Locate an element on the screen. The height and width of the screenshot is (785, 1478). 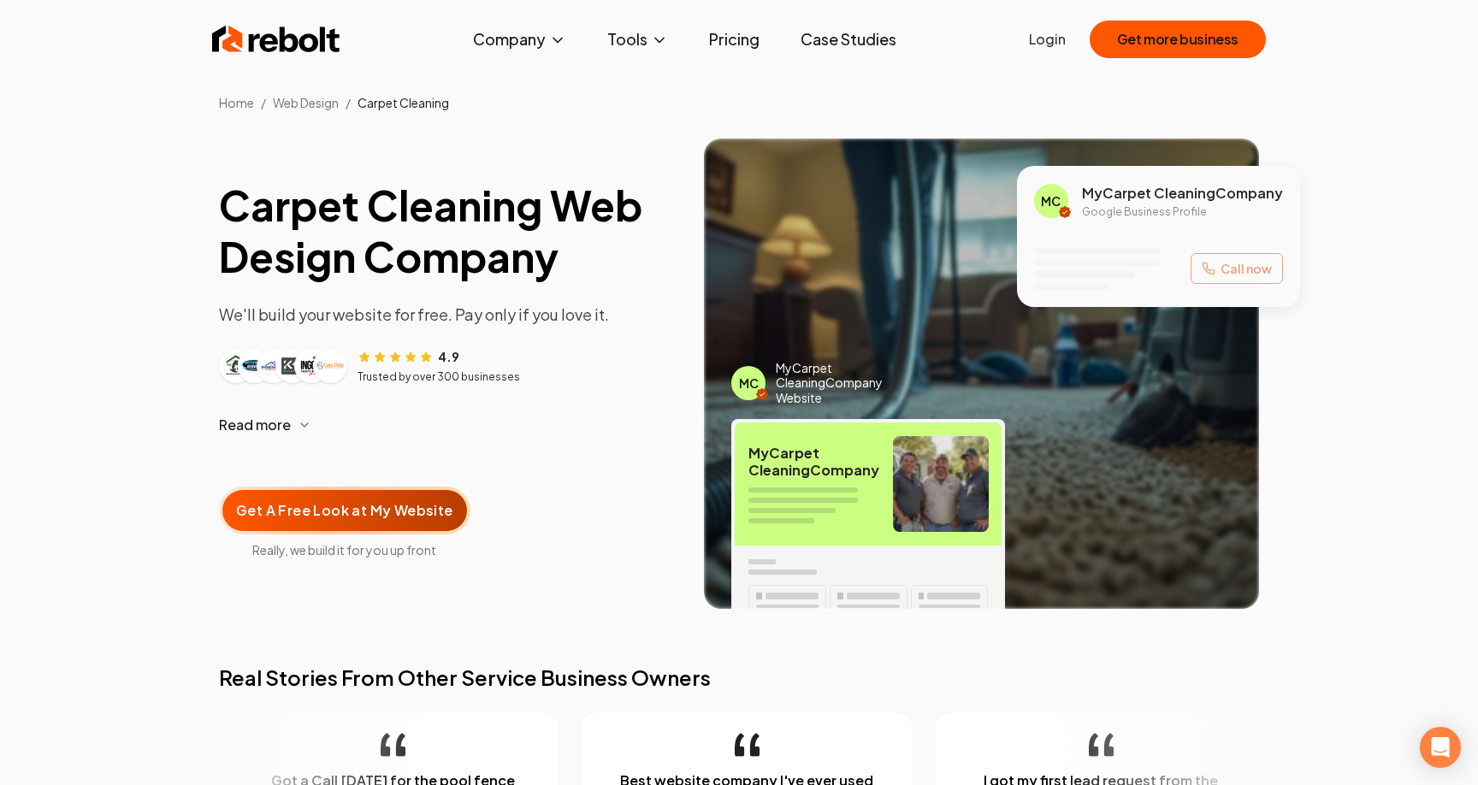
div: Rating: 4.9 out of 5 stars is located at coordinates (408, 356).